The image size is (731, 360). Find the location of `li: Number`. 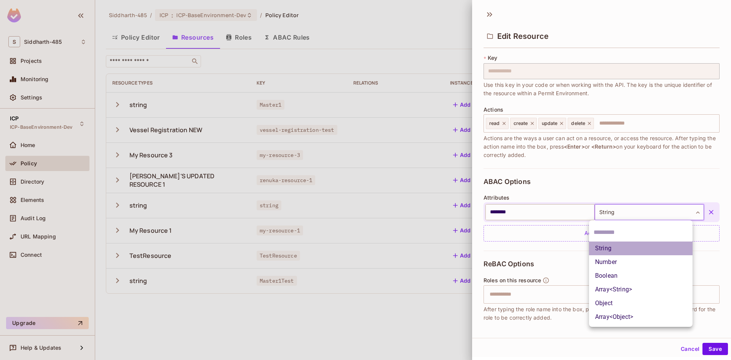

li: Number is located at coordinates (641, 262).